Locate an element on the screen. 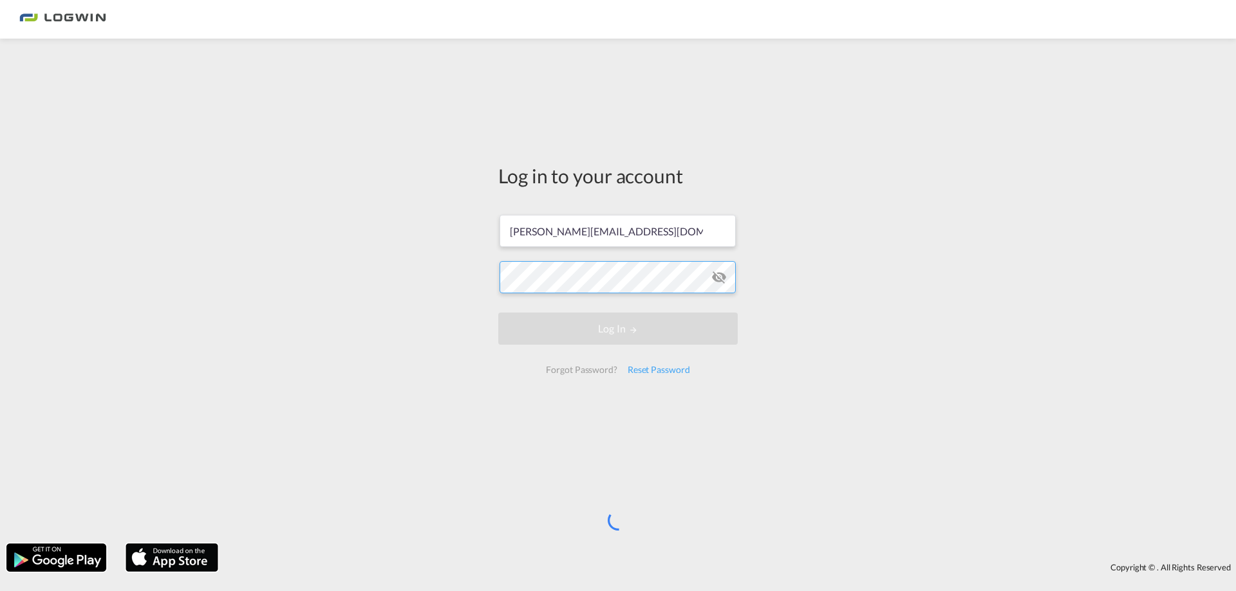  div: Reset Password is located at coordinates (658, 370).